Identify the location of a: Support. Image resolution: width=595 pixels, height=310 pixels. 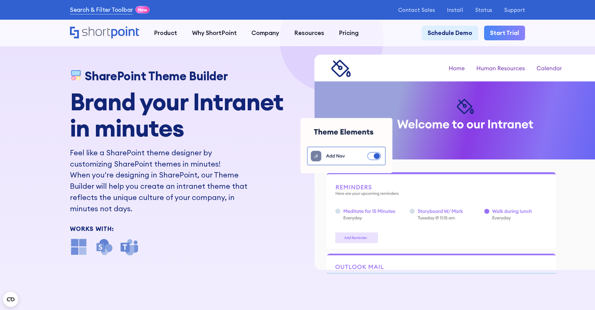
(515, 10).